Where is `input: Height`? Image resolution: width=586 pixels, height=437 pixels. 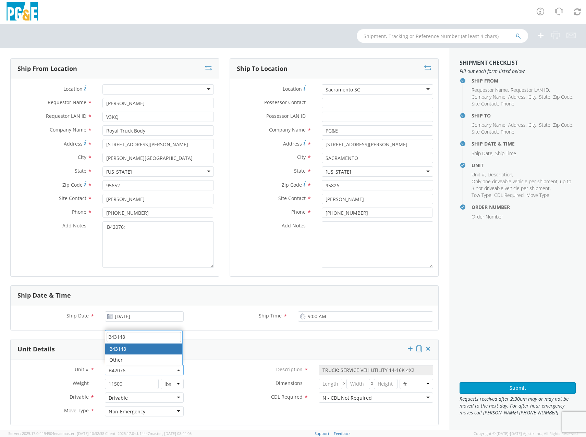 input: Height is located at coordinates (386, 384).